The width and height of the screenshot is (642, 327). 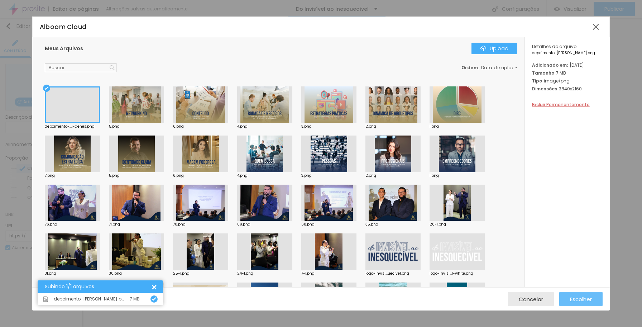 I want to click on div: 35.png, so click(x=393, y=224).